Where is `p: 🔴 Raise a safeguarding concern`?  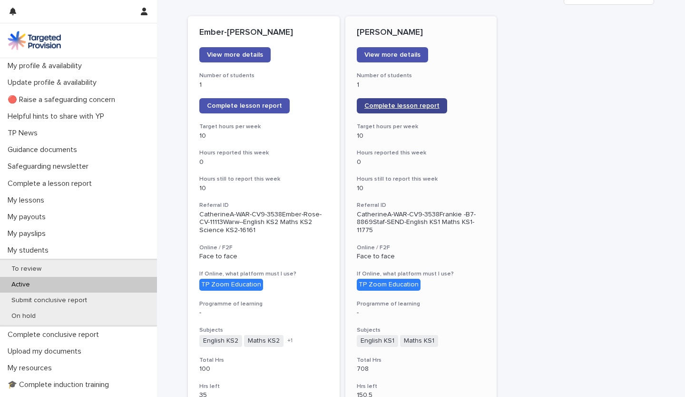
p: 🔴 Raise a safeguarding concern is located at coordinates (63, 99).